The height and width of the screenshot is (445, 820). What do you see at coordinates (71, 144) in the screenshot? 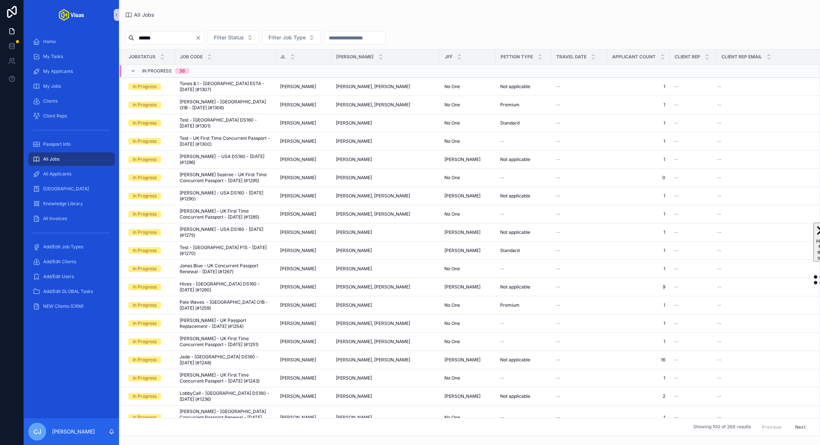
I see `a: Passport Info` at bounding box center [71, 144].